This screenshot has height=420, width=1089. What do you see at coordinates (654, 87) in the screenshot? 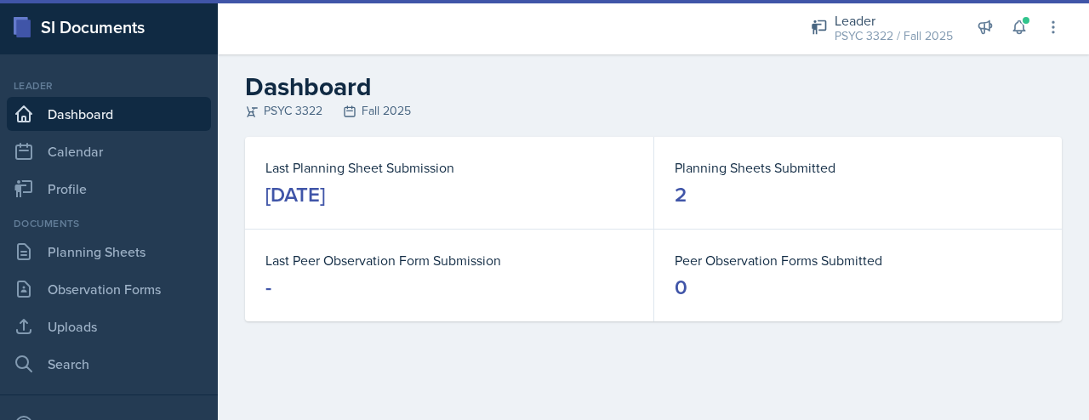
I see `h2: Dashboard` at bounding box center [654, 87].